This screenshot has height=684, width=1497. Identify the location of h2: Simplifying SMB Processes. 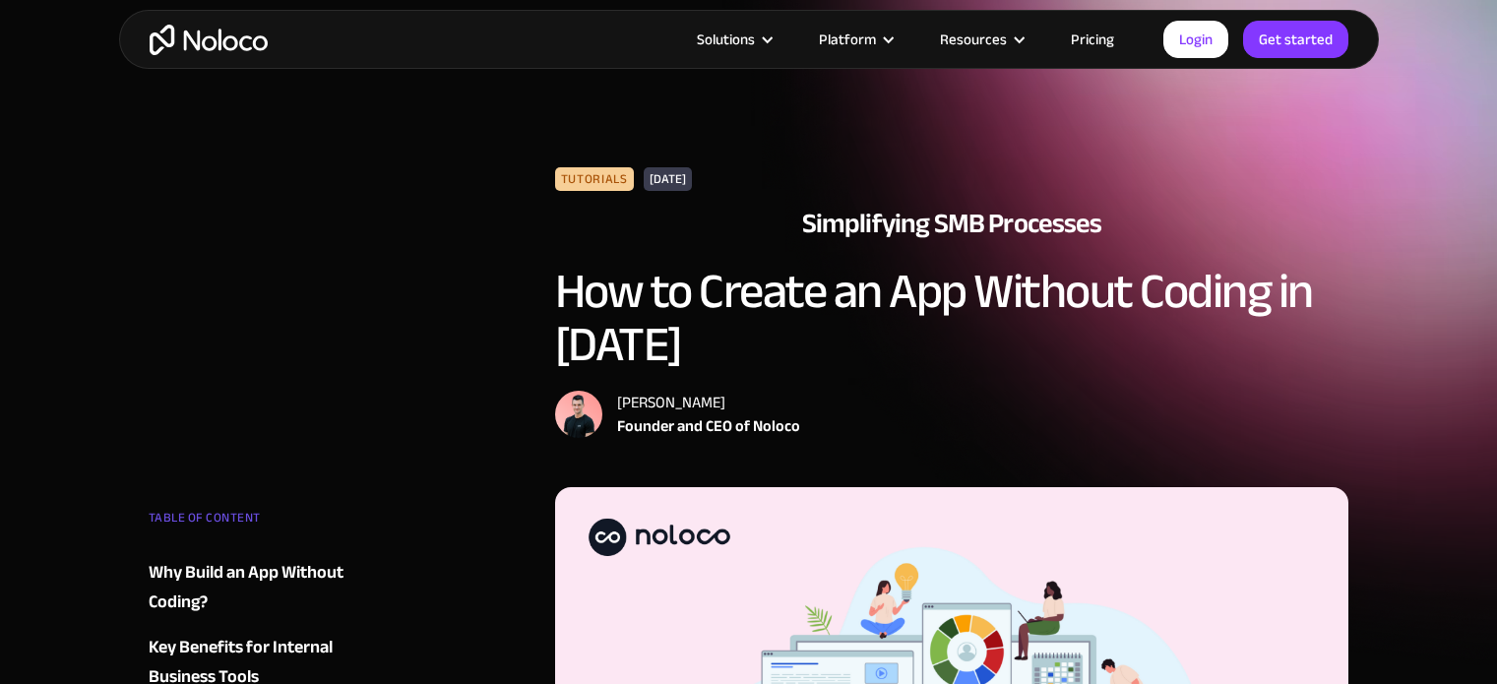
(951, 223).